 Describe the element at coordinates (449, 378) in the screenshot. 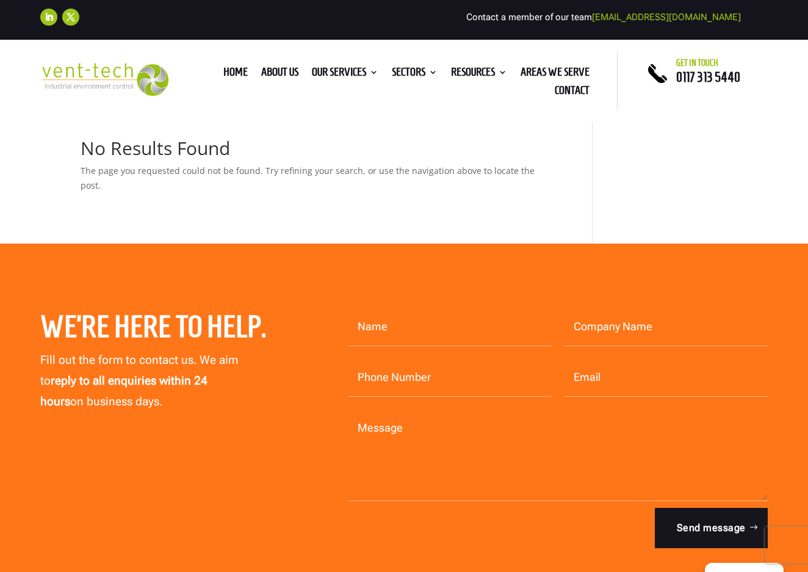

I see `input: Phone Number` at that location.